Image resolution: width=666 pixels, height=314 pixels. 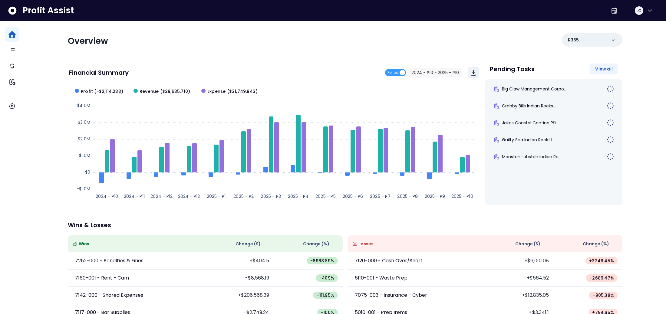 What do you see at coordinates (216, 196) in the screenshot?
I see `text: 2025 - P1` at bounding box center [216, 196].